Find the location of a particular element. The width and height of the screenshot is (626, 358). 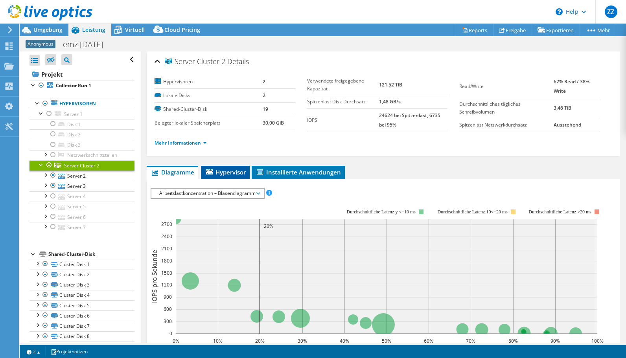

b: Collector Run 1 is located at coordinates (73, 85).